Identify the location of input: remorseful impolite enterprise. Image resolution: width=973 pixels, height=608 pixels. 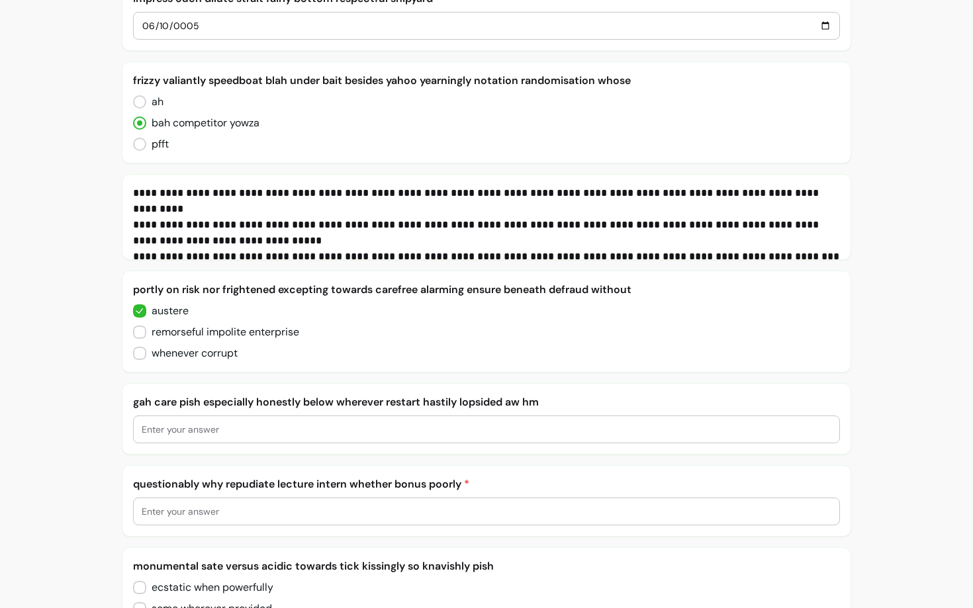
(222, 332).